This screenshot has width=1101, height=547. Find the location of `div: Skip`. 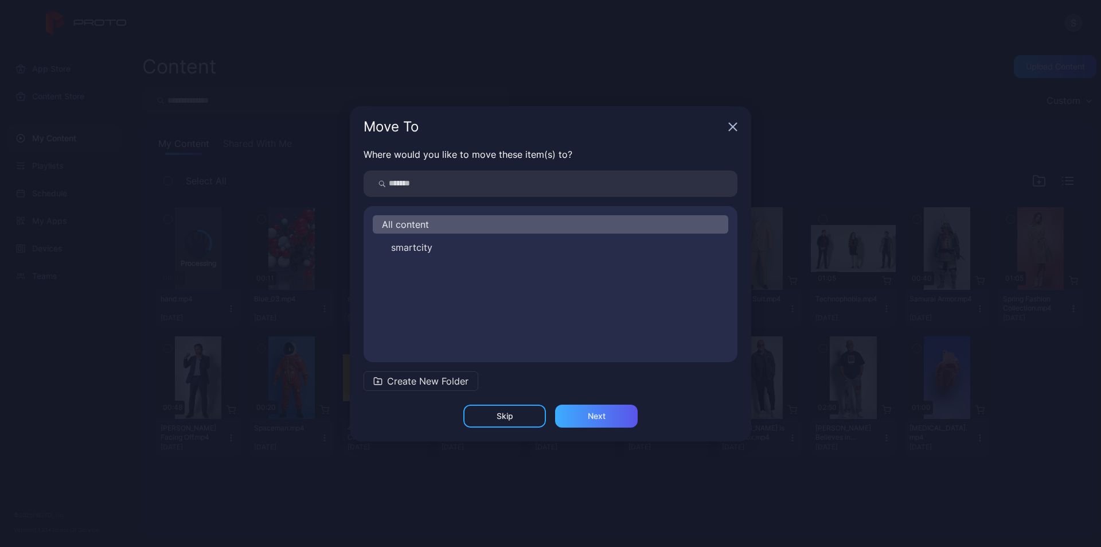

div: Skip is located at coordinates (505, 416).